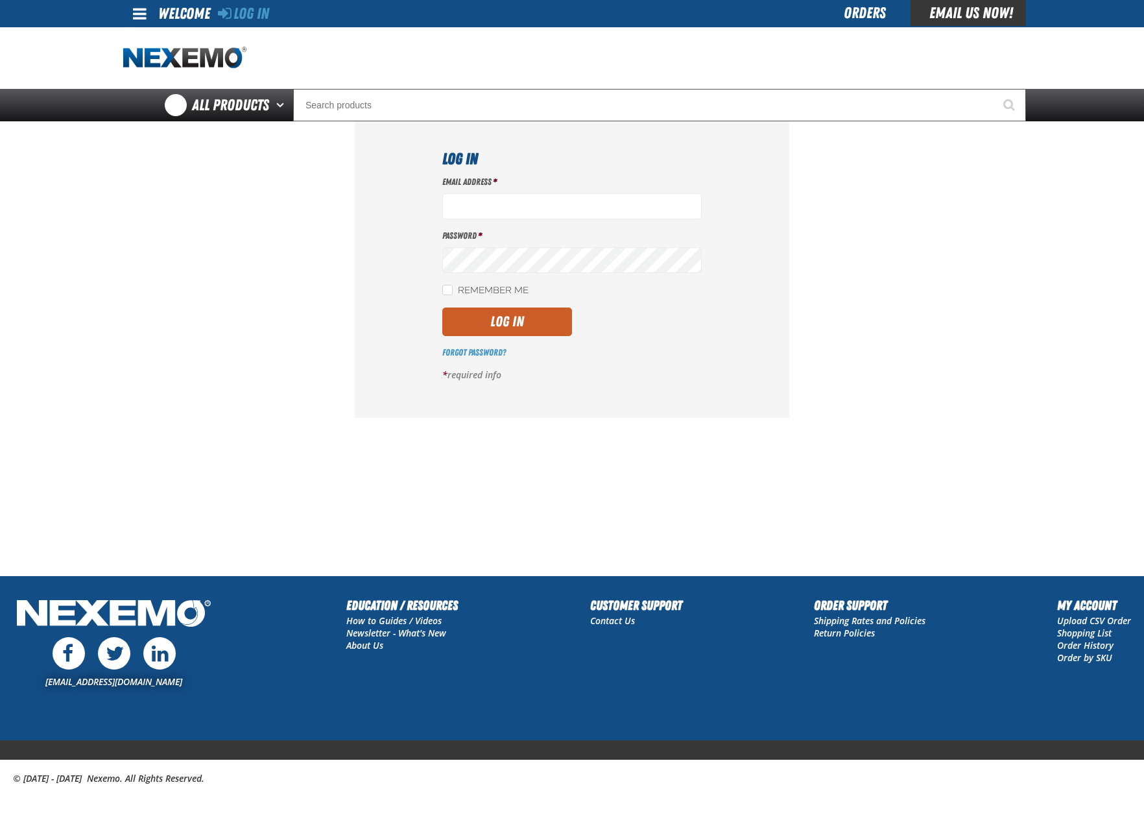 This screenshot has width=1144, height=824. I want to click on input: Search, so click(660, 105).